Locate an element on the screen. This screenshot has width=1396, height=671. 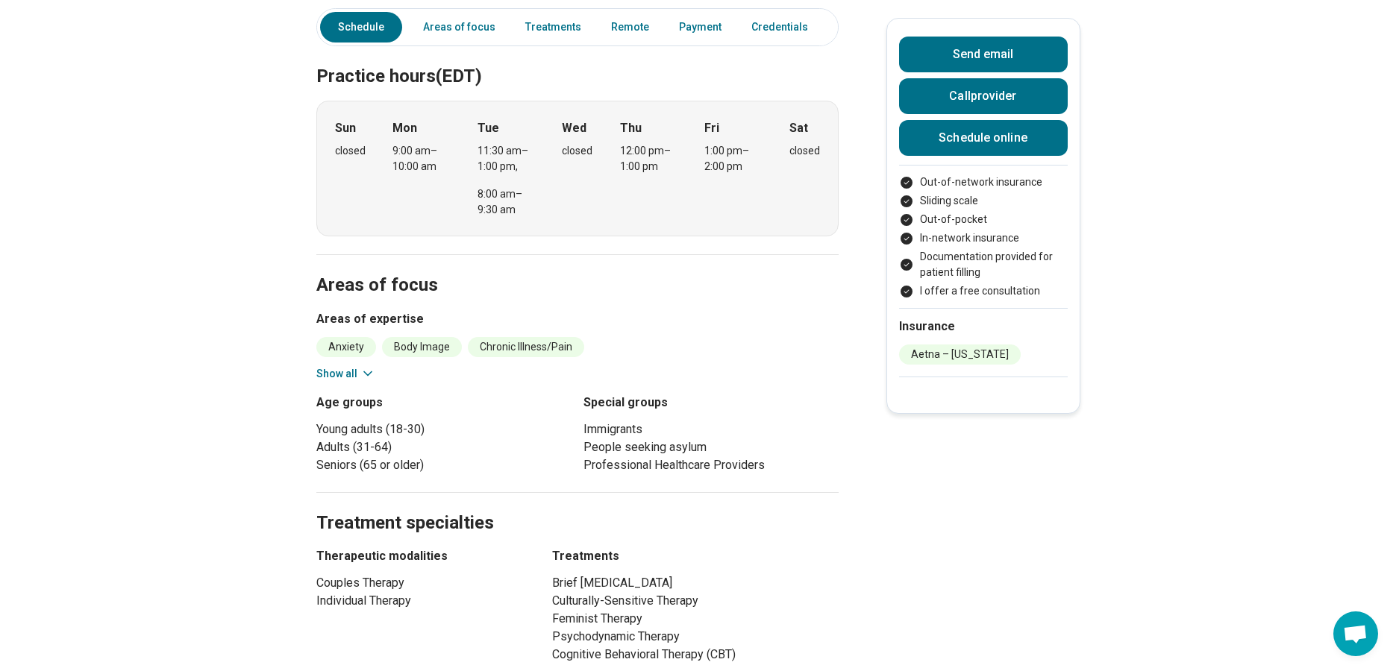
div: 8:00 am – 9:30 am is located at coordinates (506, 202).